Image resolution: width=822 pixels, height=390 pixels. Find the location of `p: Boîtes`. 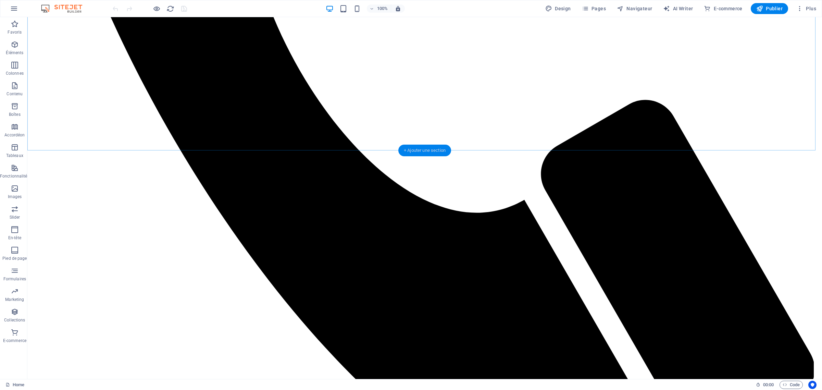

p: Boîtes is located at coordinates (15, 114).